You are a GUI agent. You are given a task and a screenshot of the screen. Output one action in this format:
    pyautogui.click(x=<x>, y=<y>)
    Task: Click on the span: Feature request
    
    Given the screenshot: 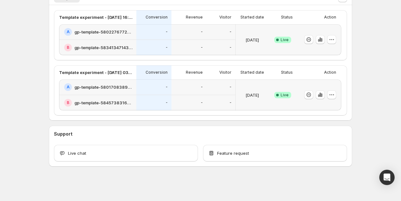 What is the action you would take?
    pyautogui.click(x=233, y=153)
    